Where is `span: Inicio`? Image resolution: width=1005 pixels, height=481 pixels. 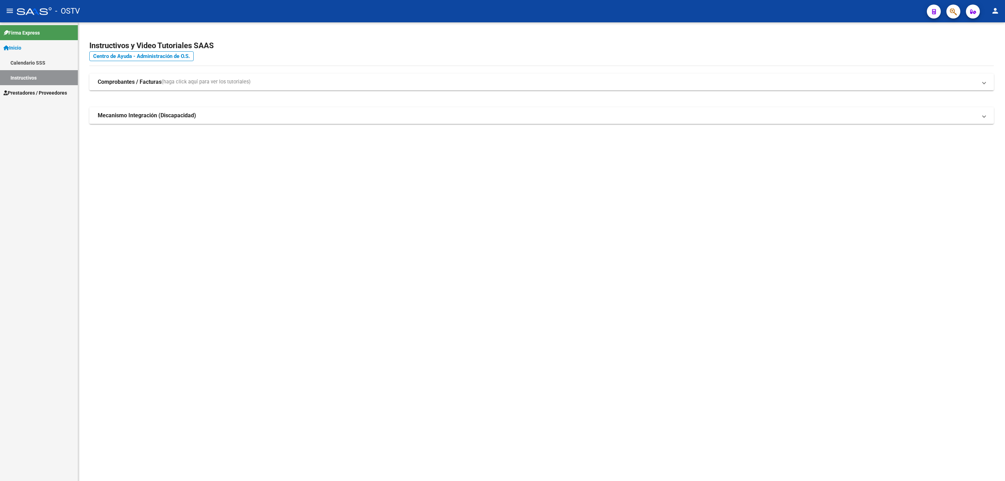 span: Inicio is located at coordinates (12, 48).